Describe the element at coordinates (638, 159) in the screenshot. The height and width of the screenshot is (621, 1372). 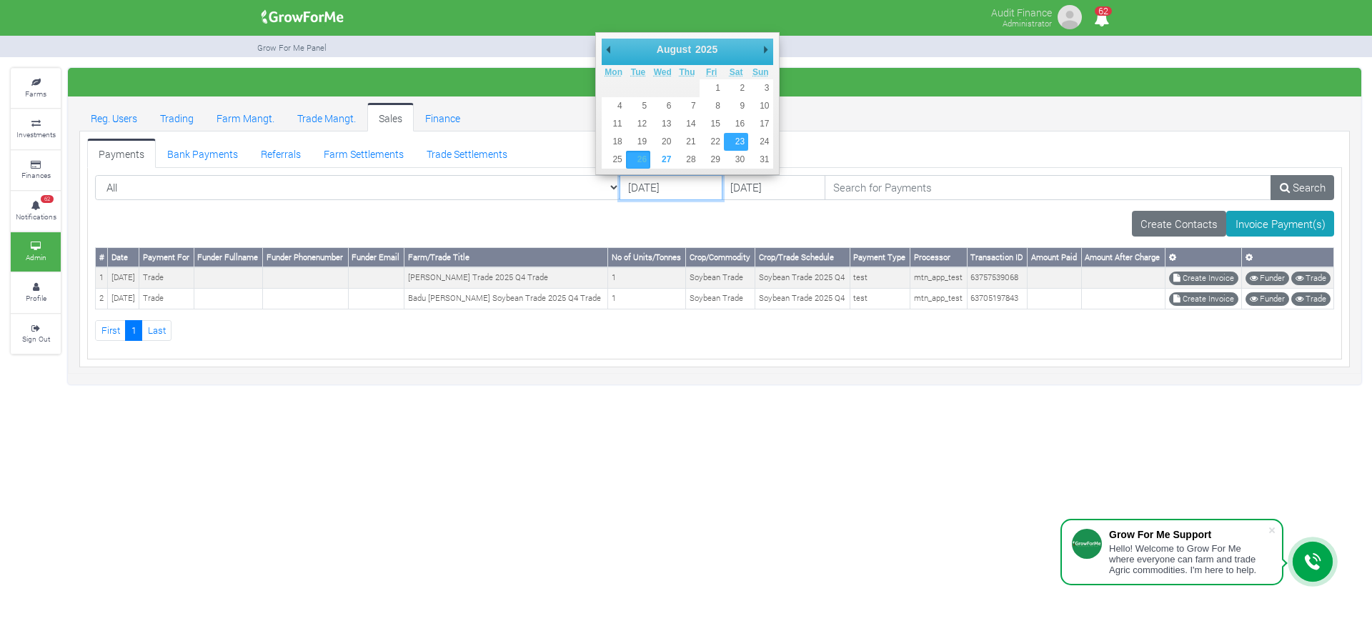
I see `button: 26` at that location.